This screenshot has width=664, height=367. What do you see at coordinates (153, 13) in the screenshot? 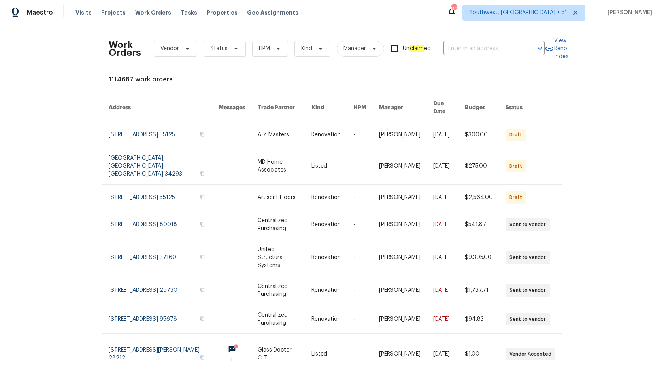
I see `span: Work Orders` at bounding box center [153, 13].